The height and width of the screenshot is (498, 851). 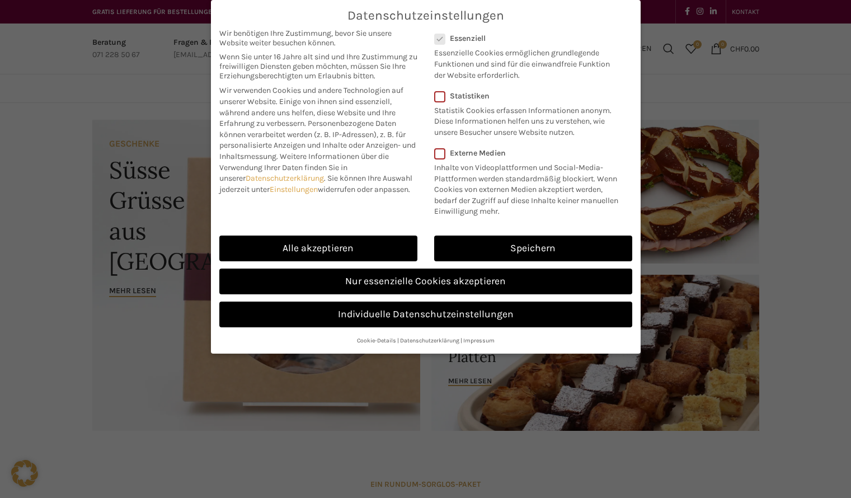 I want to click on label: Statistiken, so click(x=526, y=96).